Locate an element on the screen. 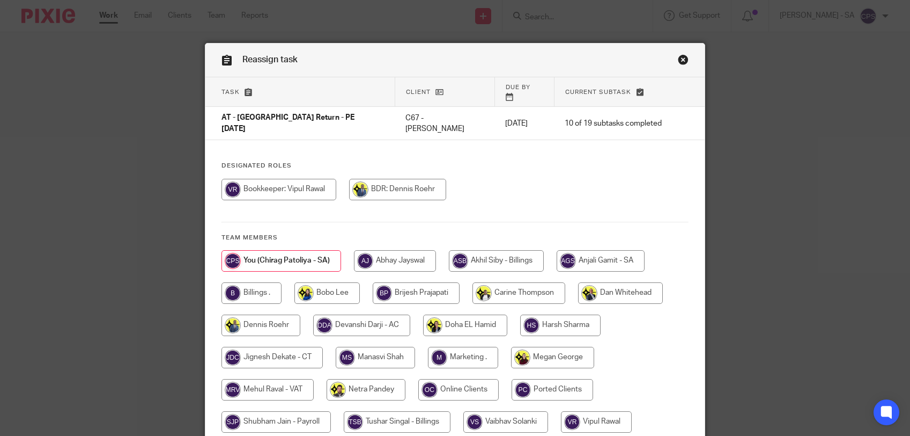 This screenshot has height=436, width=910. td: 10 of 19 subtasks completed is located at coordinates (613, 123).